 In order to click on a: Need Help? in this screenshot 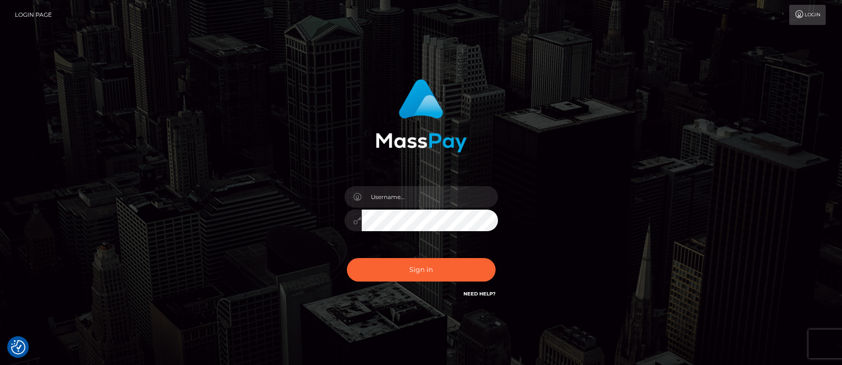, I will do `click(479, 294)`.